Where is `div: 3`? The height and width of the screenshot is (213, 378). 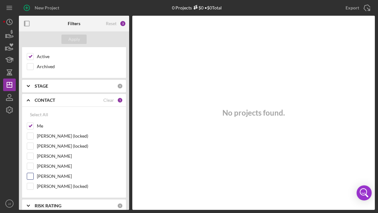
div: 3 is located at coordinates (123, 24).